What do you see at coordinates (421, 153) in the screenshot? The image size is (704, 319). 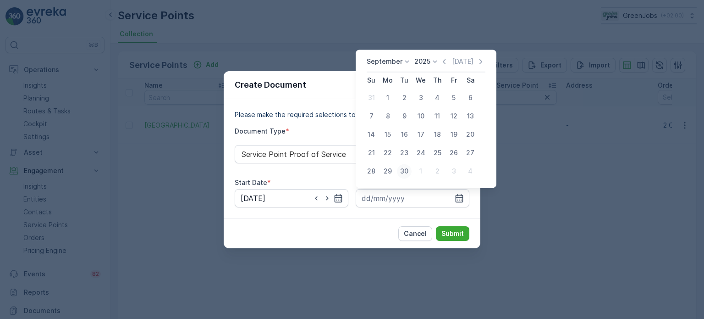 I see `div: 24` at bounding box center [421, 153].